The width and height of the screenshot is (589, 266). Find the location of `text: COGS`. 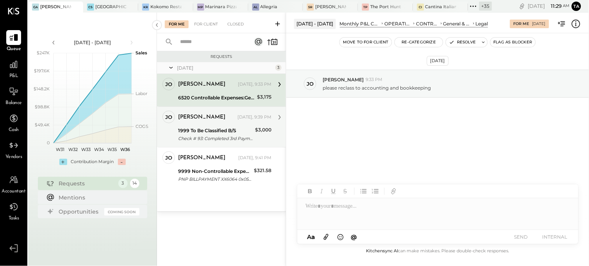

text: COGS is located at coordinates (142, 126).